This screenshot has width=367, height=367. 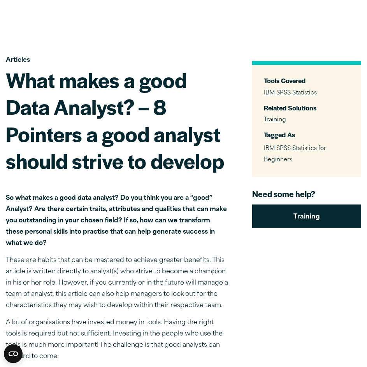 I want to click on h3: Tagged As, so click(x=307, y=135).